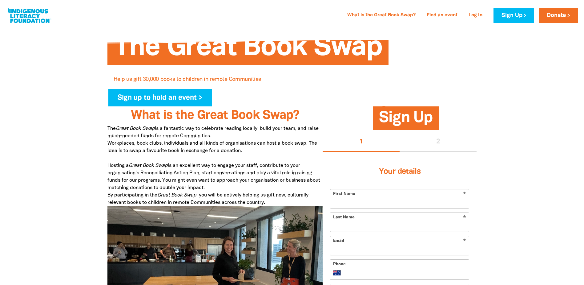  What do you see at coordinates (160, 98) in the screenshot?
I see `a: Sign up to hold an event >` at bounding box center [160, 98].